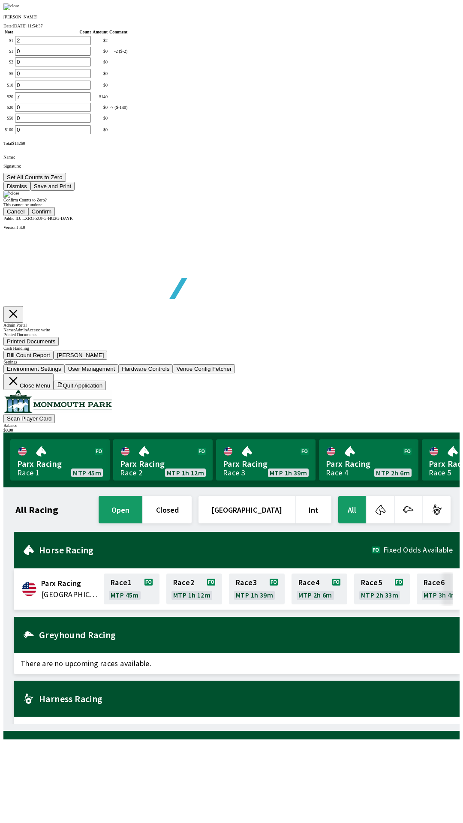 The height and width of the screenshot is (823, 463). What do you see at coordinates (371, 582) in the screenshot?
I see `span: Race 5` at bounding box center [371, 582].